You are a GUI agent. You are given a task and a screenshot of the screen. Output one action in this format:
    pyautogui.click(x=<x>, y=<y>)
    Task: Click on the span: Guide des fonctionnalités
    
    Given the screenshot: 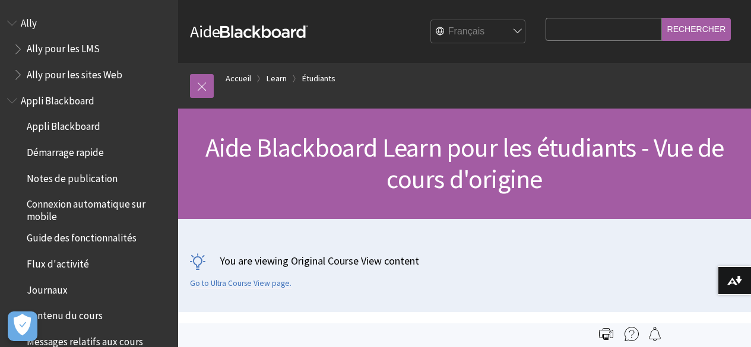 What is the action you would take?
    pyautogui.click(x=81, y=236)
    